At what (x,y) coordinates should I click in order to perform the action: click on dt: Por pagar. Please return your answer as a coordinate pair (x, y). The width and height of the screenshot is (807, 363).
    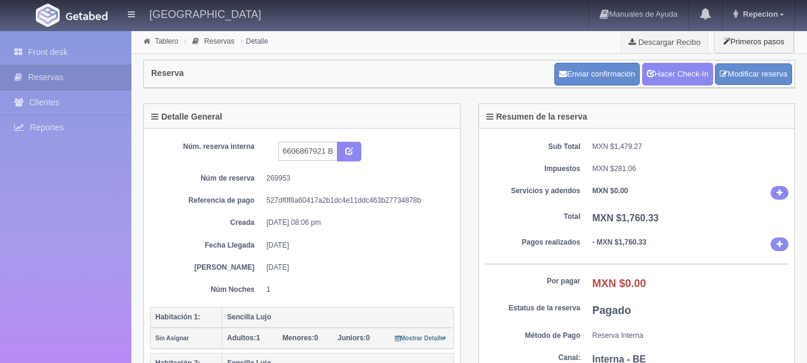
    Looking at the image, I should click on (533, 281).